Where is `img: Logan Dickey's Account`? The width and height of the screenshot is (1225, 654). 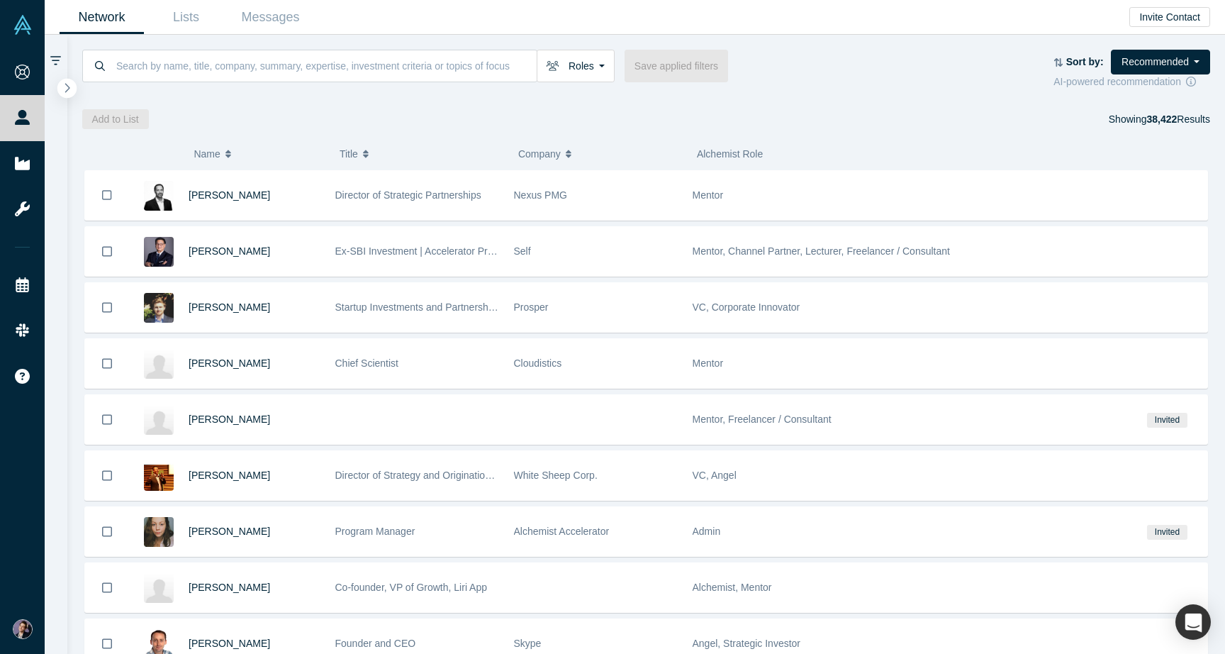 img: Logan Dickey's Account is located at coordinates (23, 629).